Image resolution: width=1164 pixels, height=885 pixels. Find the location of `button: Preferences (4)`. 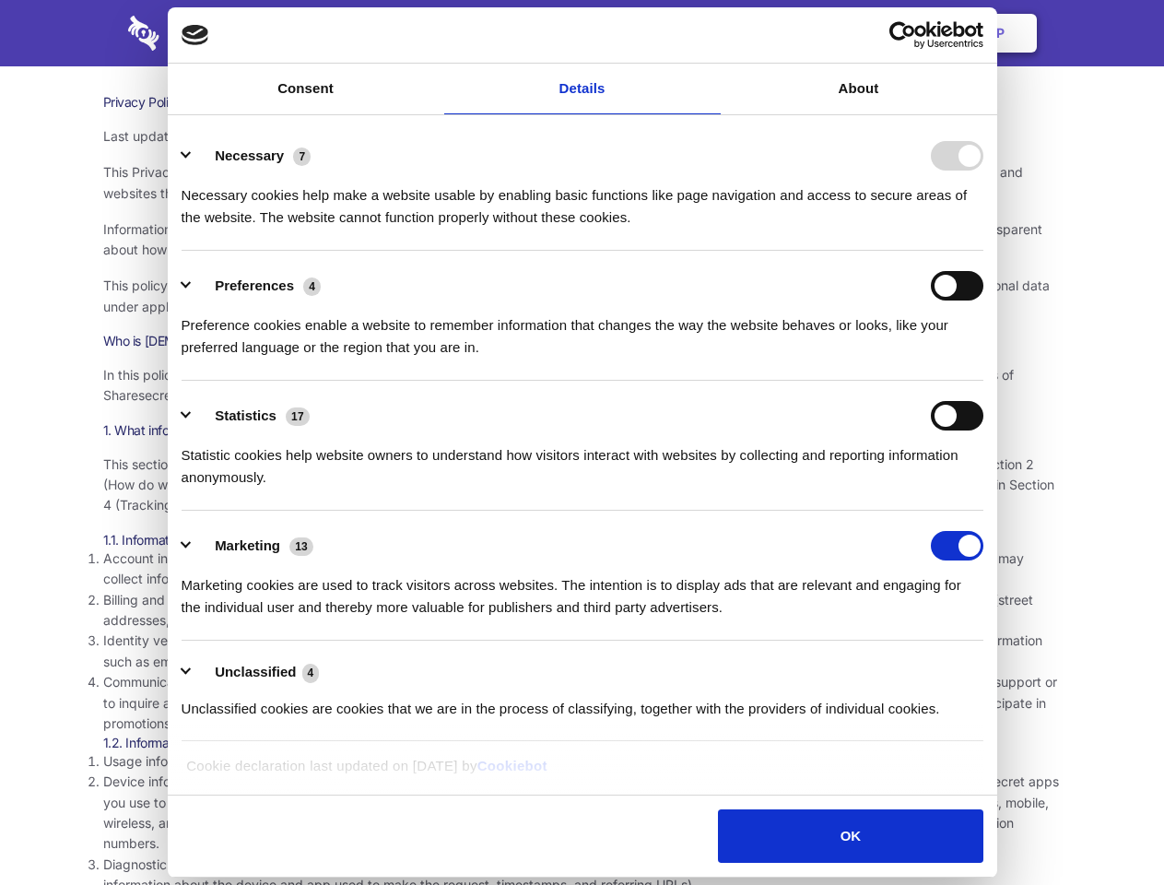

button: Preferences (4) is located at coordinates (257, 286).